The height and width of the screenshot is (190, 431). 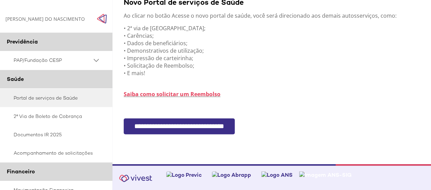 I want to click on img: Logo Abrapp, so click(x=231, y=175).